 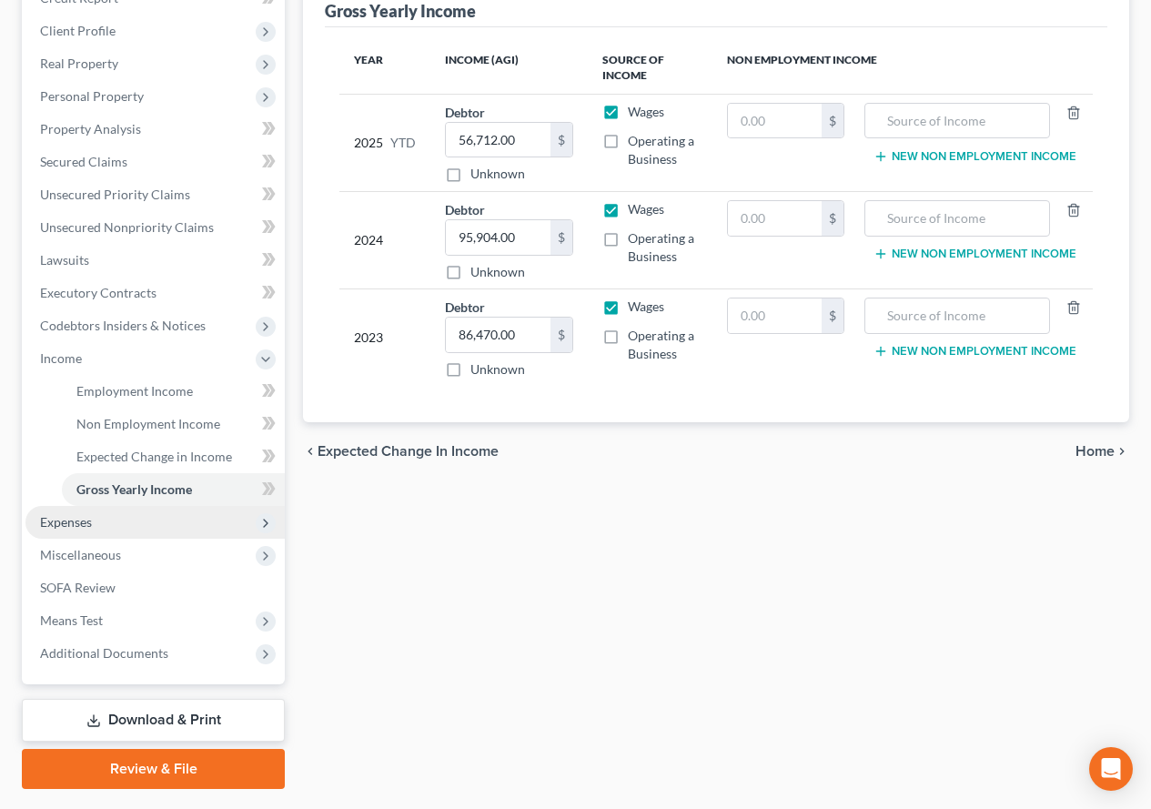 What do you see at coordinates (155, 162) in the screenshot?
I see `a: Secured Claims` at bounding box center [155, 162].